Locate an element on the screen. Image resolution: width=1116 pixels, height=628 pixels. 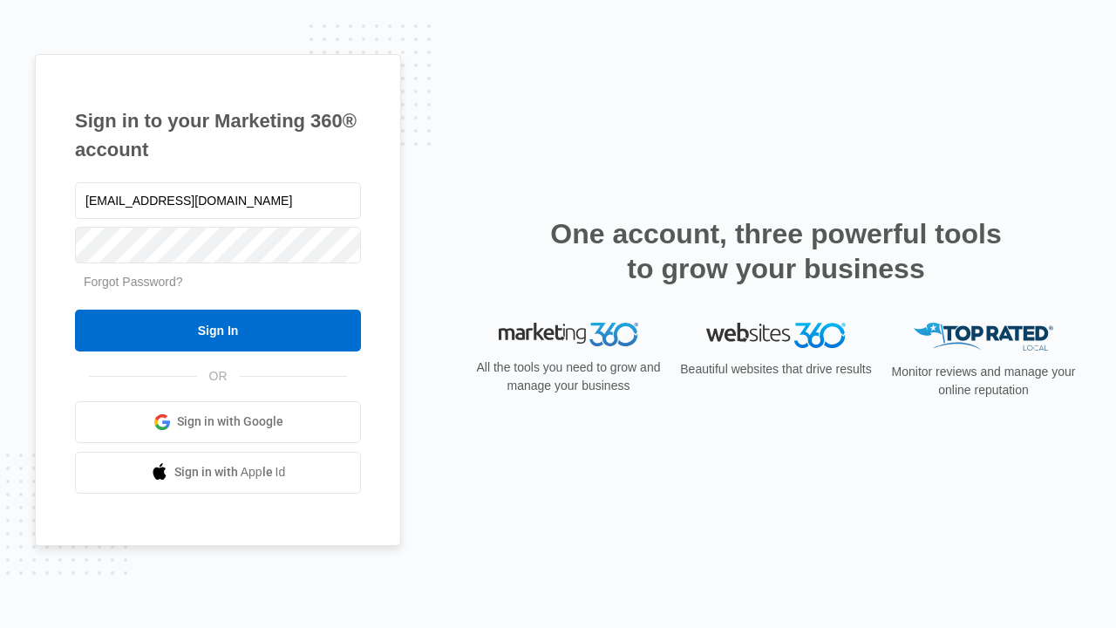
a: Sign in with Google is located at coordinates (218, 422).